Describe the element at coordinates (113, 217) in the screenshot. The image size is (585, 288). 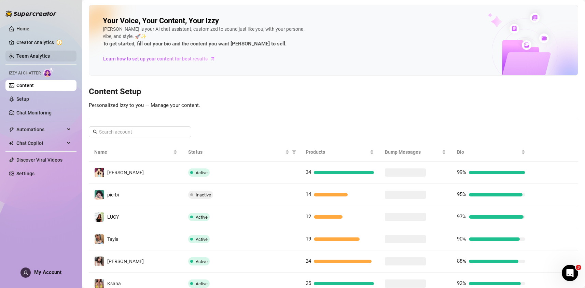
I see `span: LUCY️‍️` at that location.